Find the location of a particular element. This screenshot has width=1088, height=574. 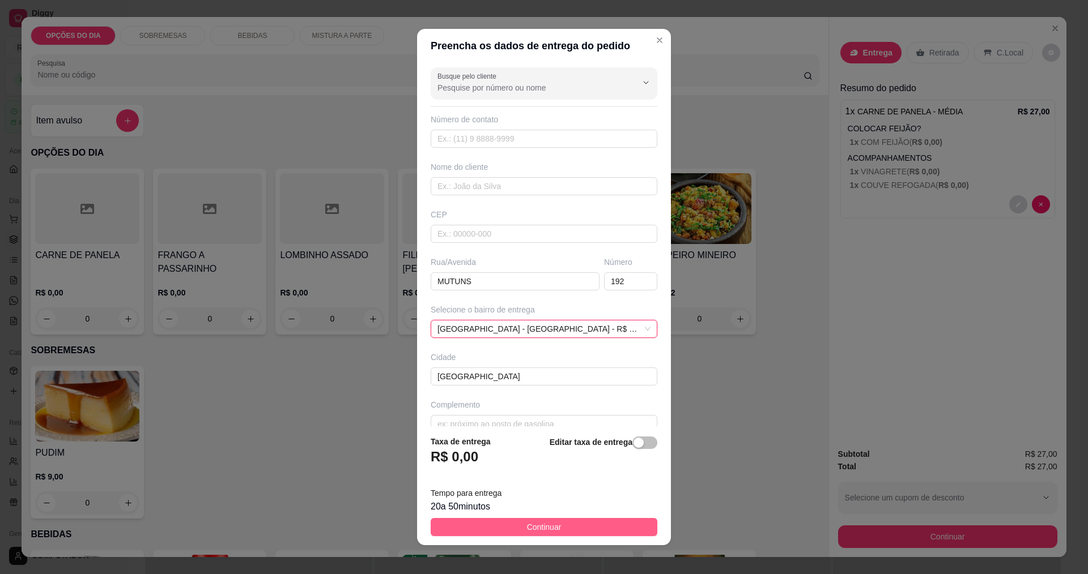

strong: Editar taxa de entrega is located at coordinates (591, 442).